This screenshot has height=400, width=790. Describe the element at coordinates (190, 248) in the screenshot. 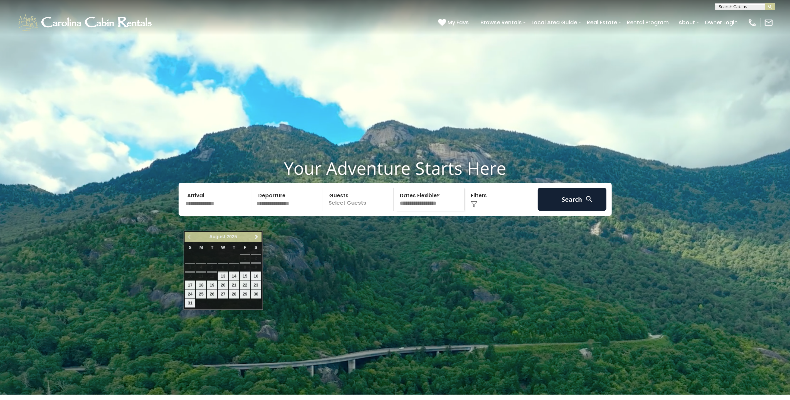

I see `span: Sunday` at that location.